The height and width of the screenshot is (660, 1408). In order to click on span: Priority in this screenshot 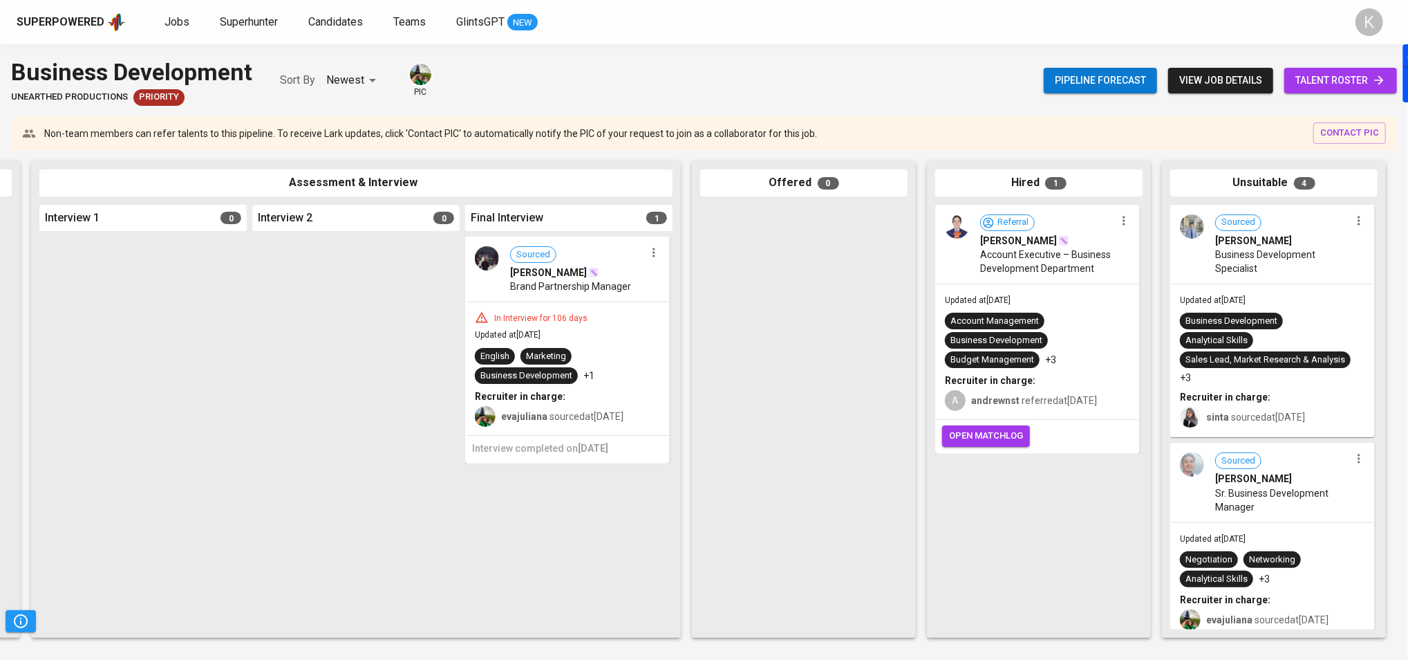, I will do `click(159, 97)`.